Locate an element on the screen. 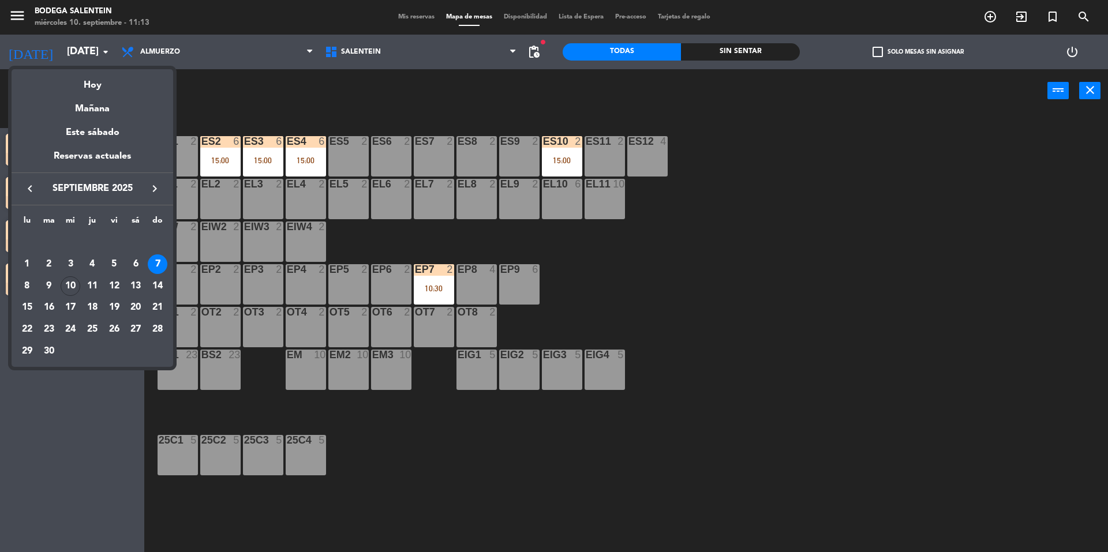 The height and width of the screenshot is (552, 1108). div: 17 is located at coordinates (70, 308).